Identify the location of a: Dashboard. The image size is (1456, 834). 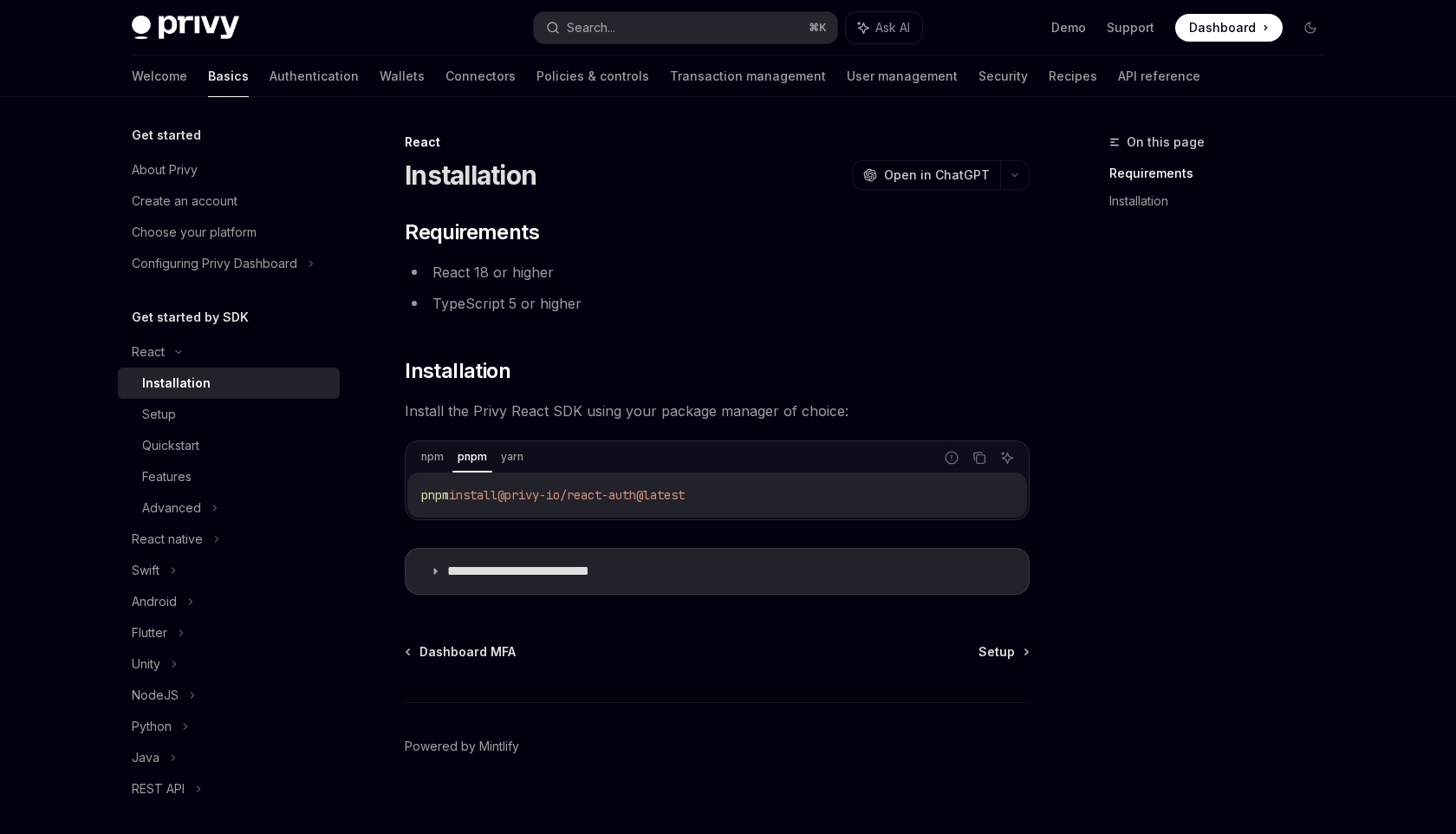
(1228, 28).